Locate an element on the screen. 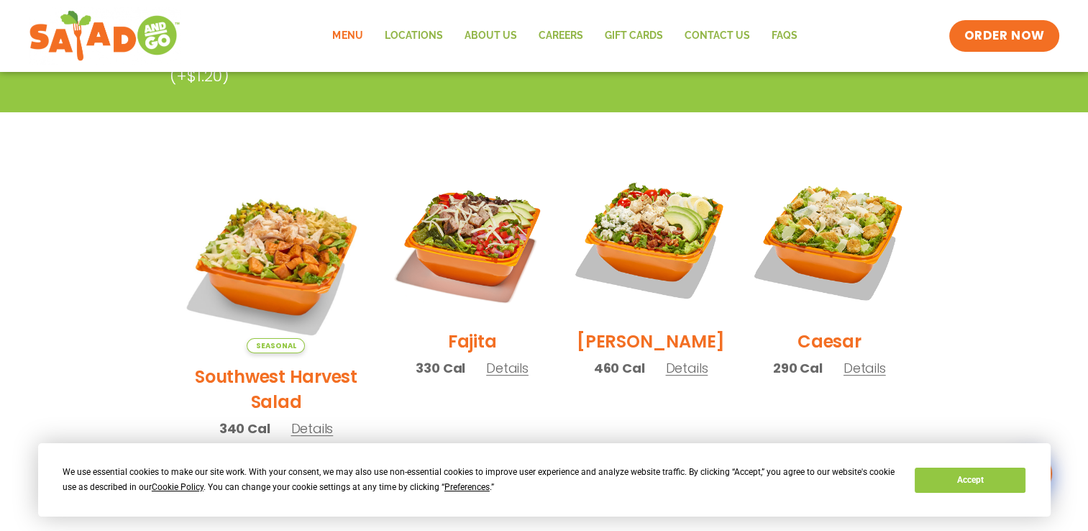 The width and height of the screenshot is (1088, 531). a: About Us is located at coordinates (490, 36).